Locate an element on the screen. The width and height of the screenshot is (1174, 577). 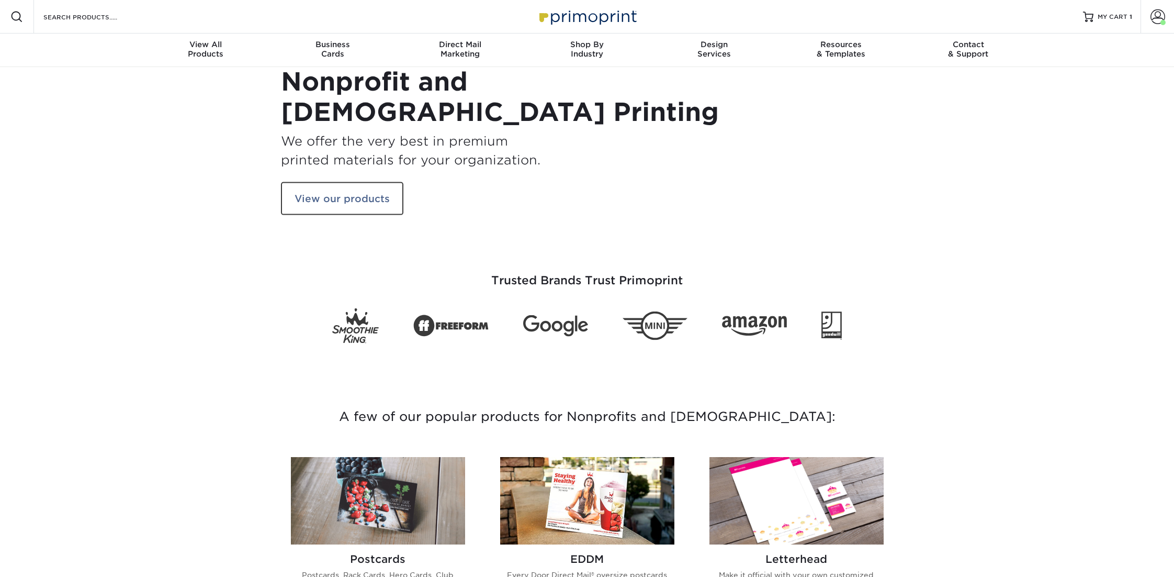
a: View AllProducts is located at coordinates (206, 50).